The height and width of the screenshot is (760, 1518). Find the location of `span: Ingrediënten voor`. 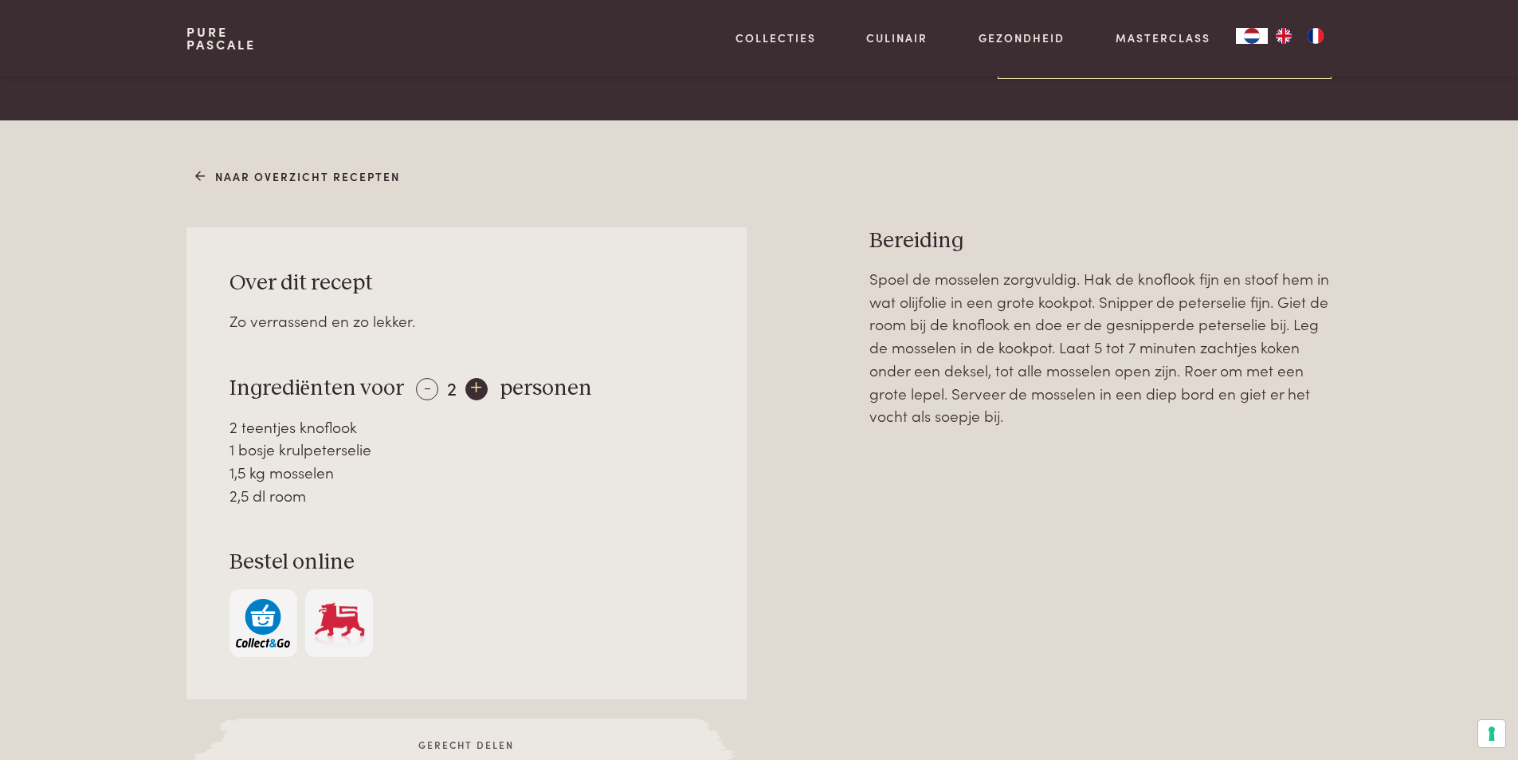

span: Ingrediënten voor is located at coordinates (316, 388).